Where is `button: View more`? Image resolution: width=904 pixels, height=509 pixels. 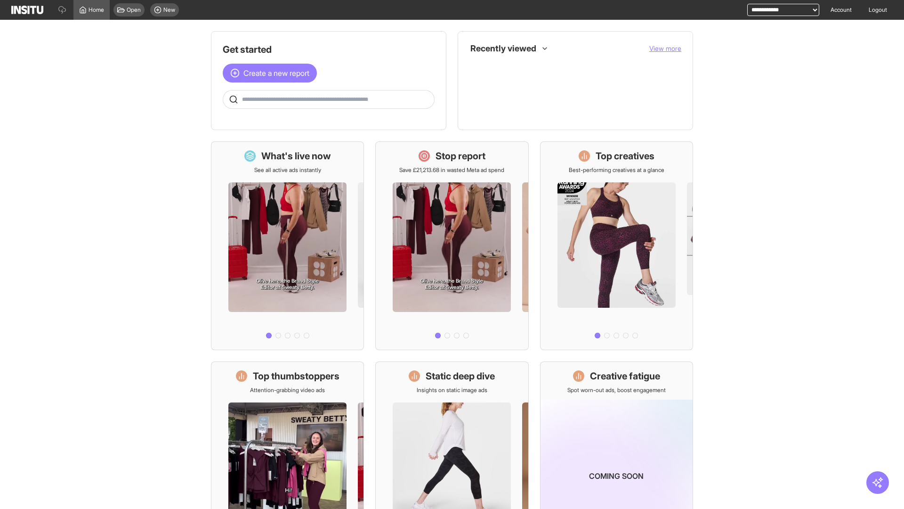
button: View more is located at coordinates (665, 48).